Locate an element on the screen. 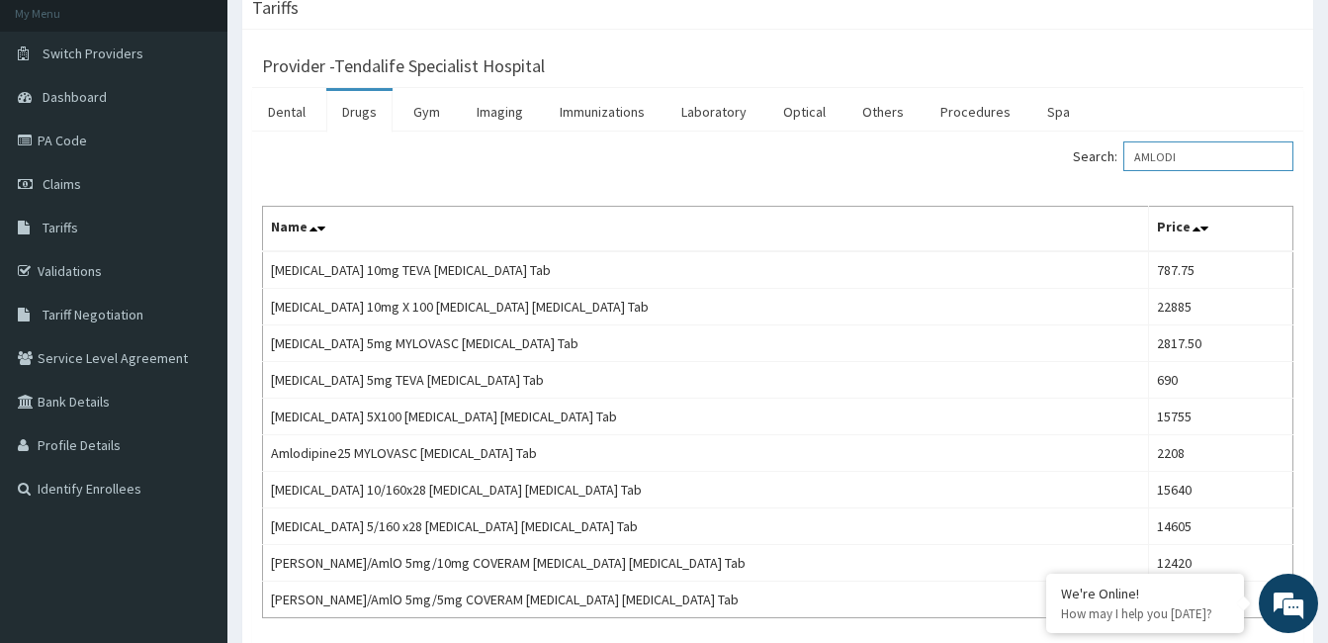  span: Dashboard is located at coordinates (74, 97).